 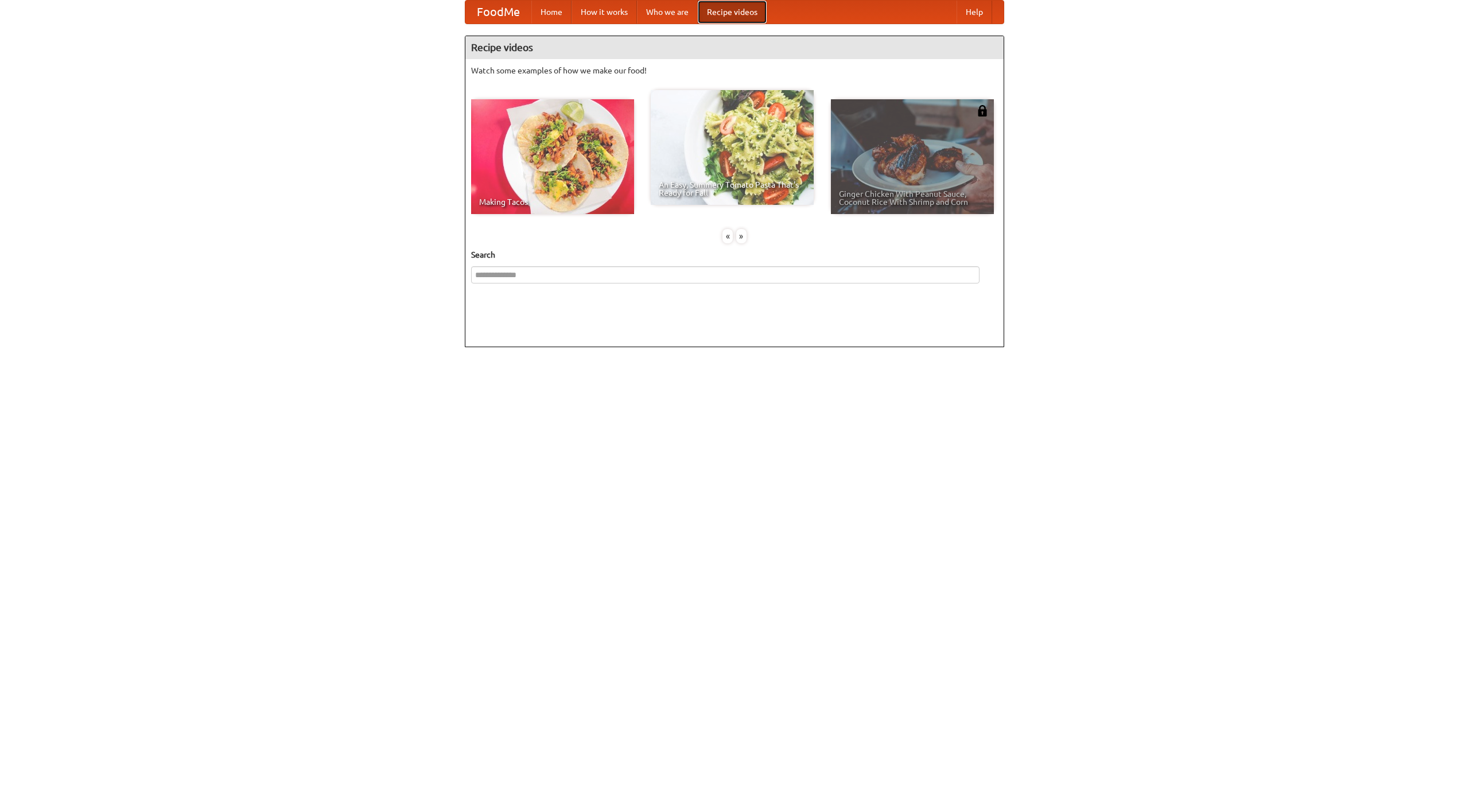 I want to click on a: Help, so click(x=974, y=12).